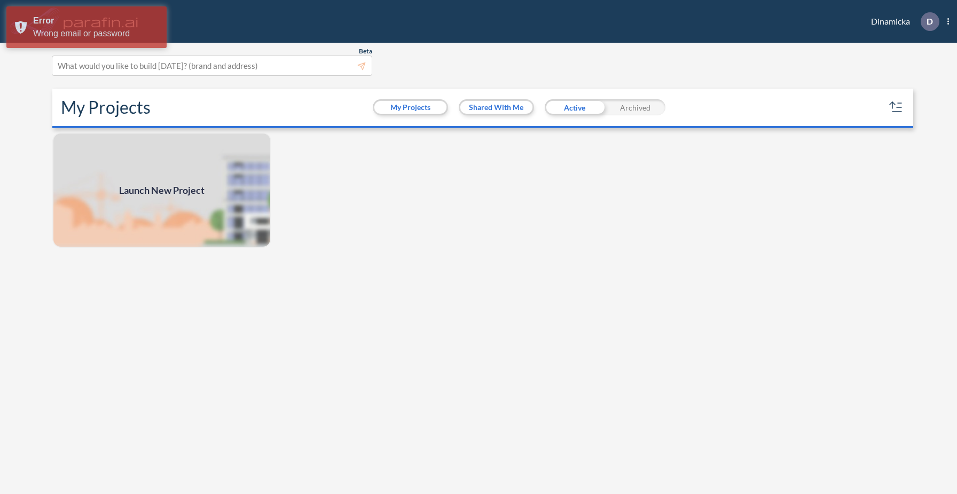 This screenshot has height=494, width=957. I want to click on a: Launch New Project, so click(162, 190).